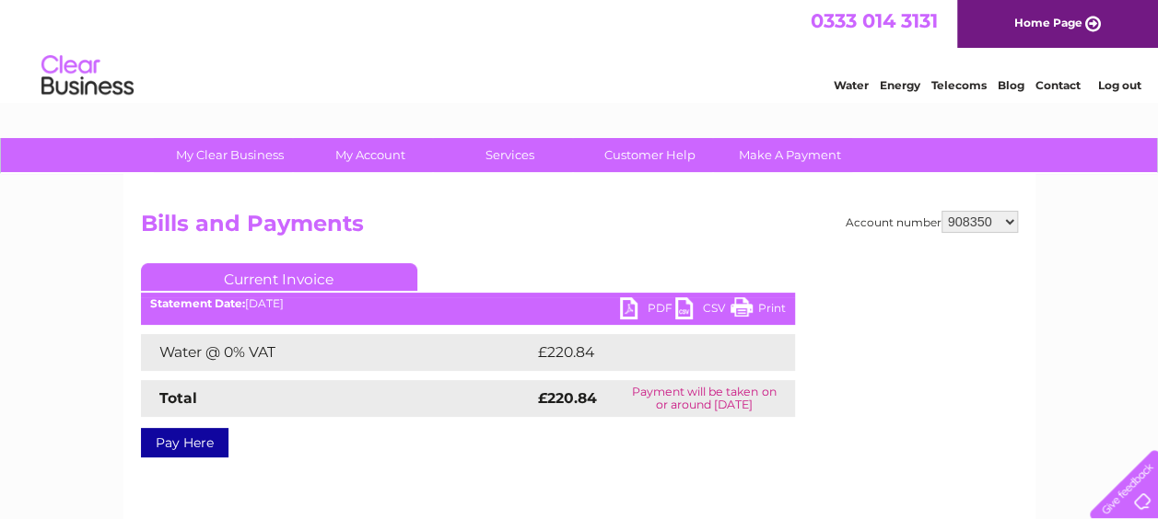 The width and height of the screenshot is (1158, 519). Describe the element at coordinates (567, 398) in the screenshot. I see `strong: £220.84` at that location.